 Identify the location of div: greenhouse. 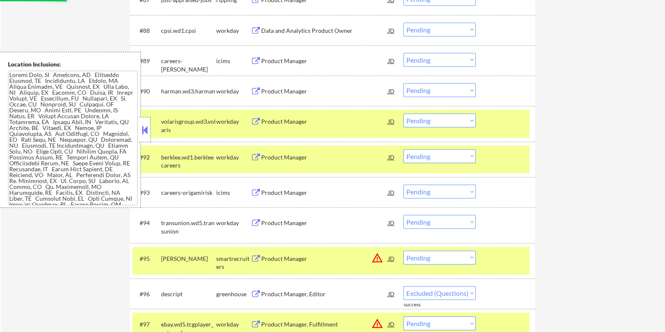
(233, 294).